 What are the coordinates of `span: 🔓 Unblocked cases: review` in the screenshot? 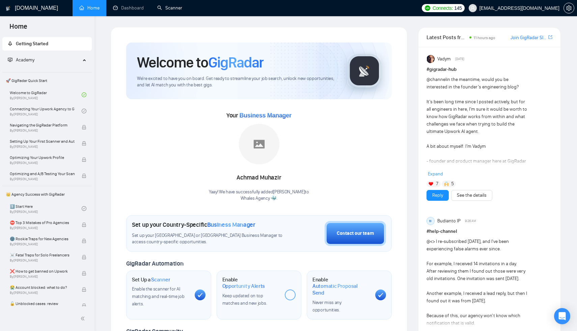 It's located at (42, 304).